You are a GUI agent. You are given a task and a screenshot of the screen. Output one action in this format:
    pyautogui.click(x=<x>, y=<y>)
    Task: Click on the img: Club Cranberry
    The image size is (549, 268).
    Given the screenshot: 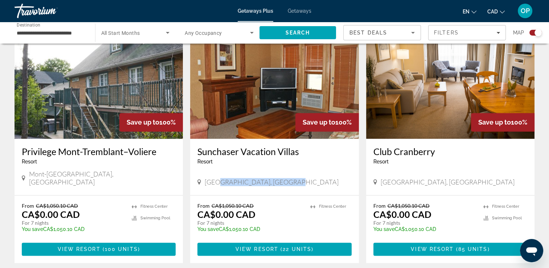 What is the action you would take?
    pyautogui.click(x=450, y=81)
    